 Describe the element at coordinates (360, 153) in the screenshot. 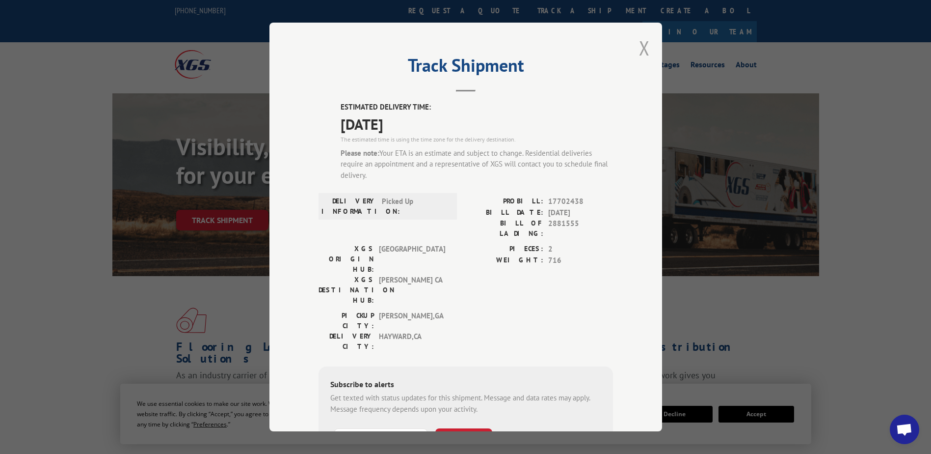

I see `strong: Please note:` at that location.